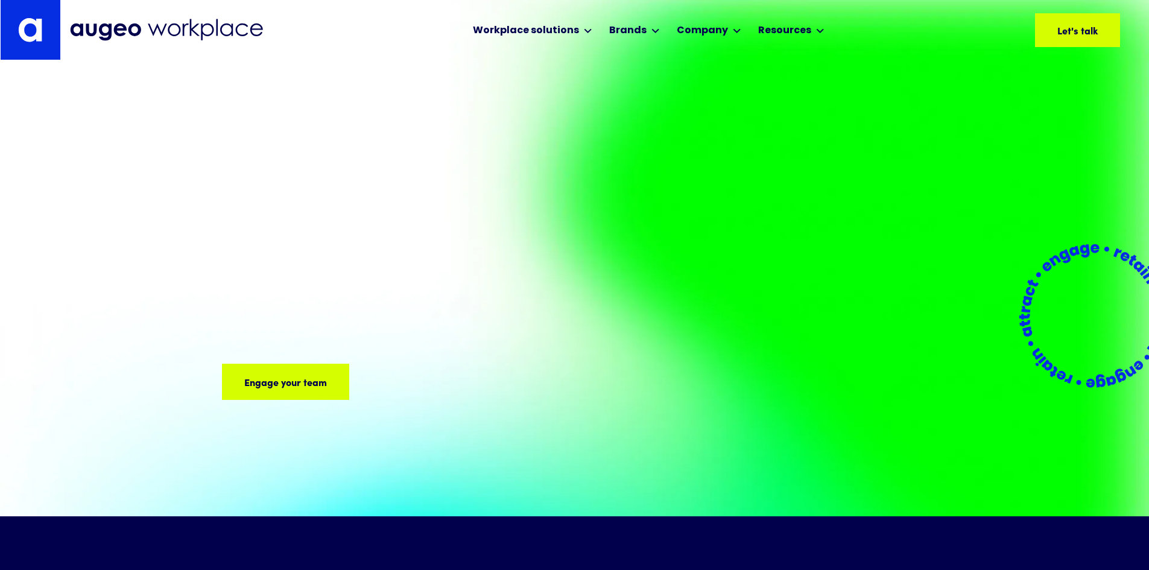 The height and width of the screenshot is (570, 1149). I want to click on div: Resources, so click(785, 31).